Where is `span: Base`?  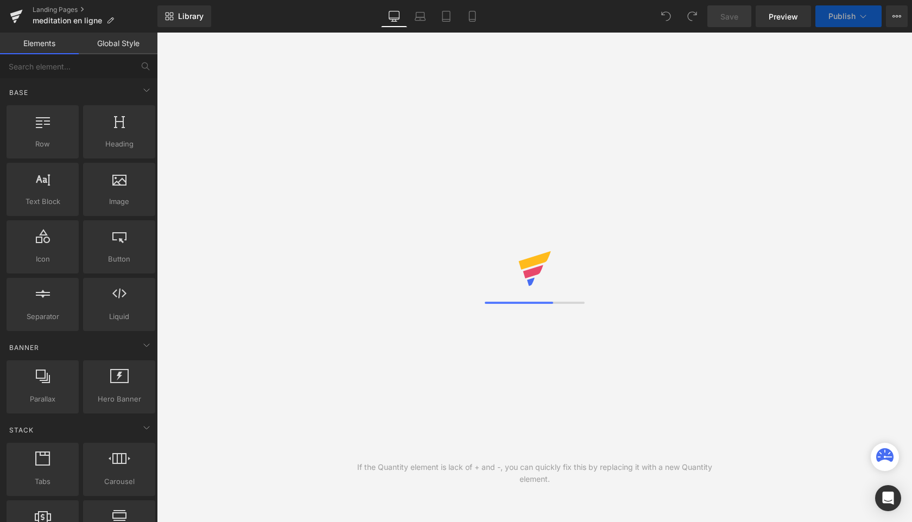 span: Base is located at coordinates (18, 92).